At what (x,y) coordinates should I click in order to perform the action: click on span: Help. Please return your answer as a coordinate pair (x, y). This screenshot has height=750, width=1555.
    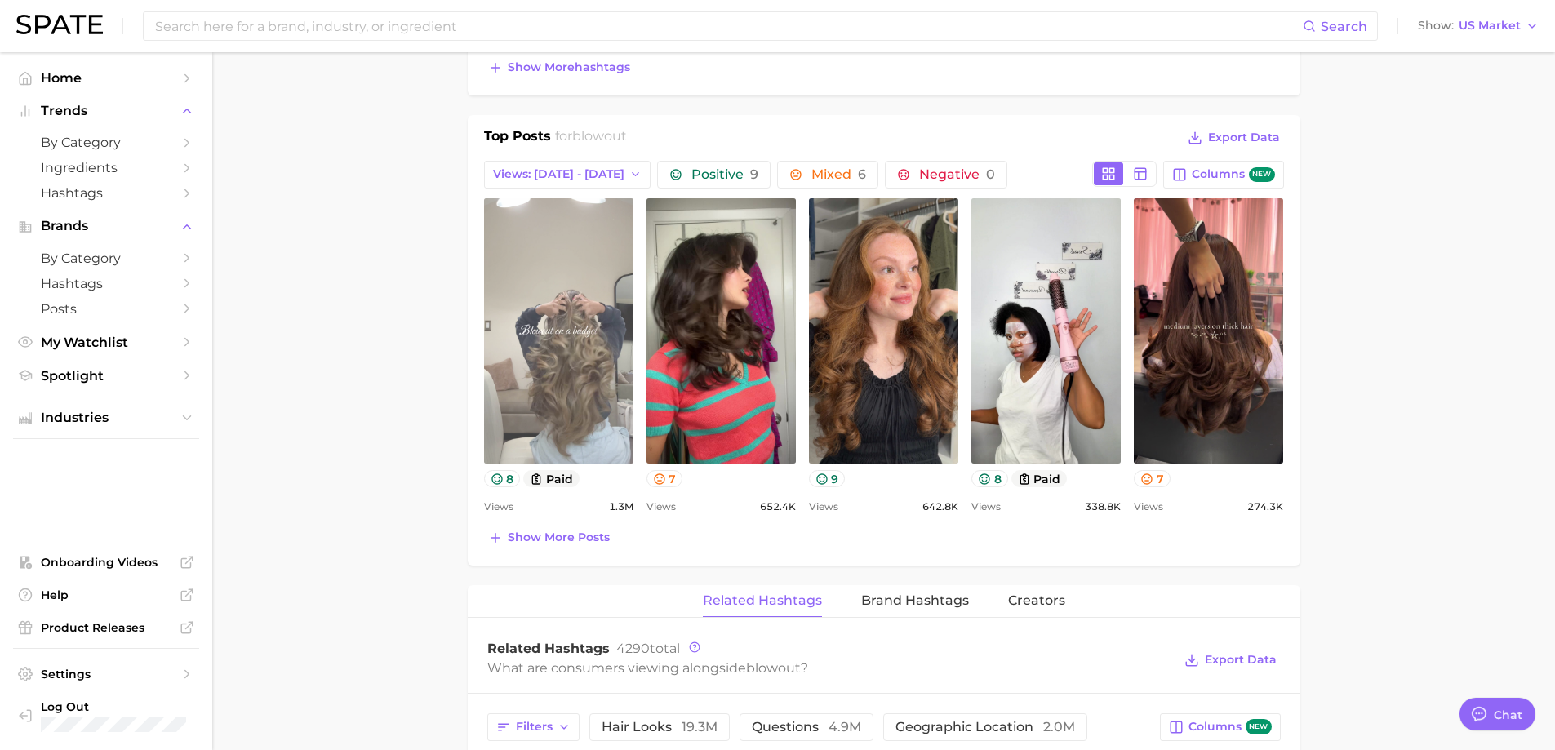
    Looking at the image, I should click on (106, 595).